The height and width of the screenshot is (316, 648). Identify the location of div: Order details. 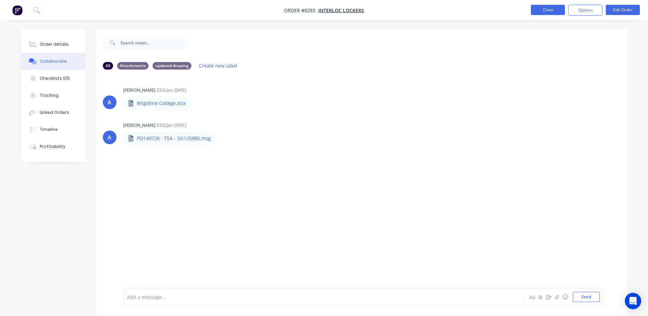
(54, 44).